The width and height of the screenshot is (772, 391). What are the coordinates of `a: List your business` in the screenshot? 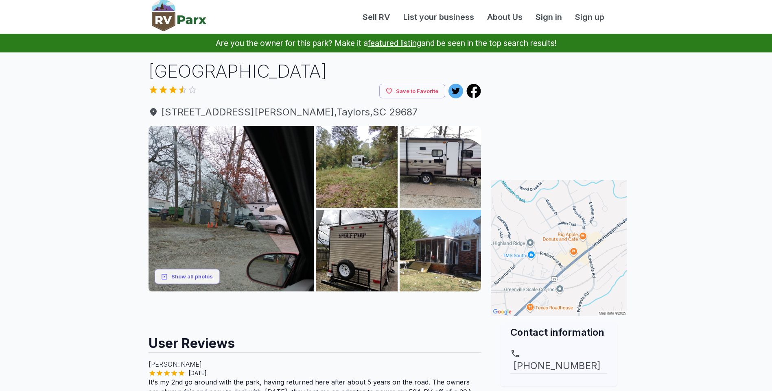 It's located at (439, 17).